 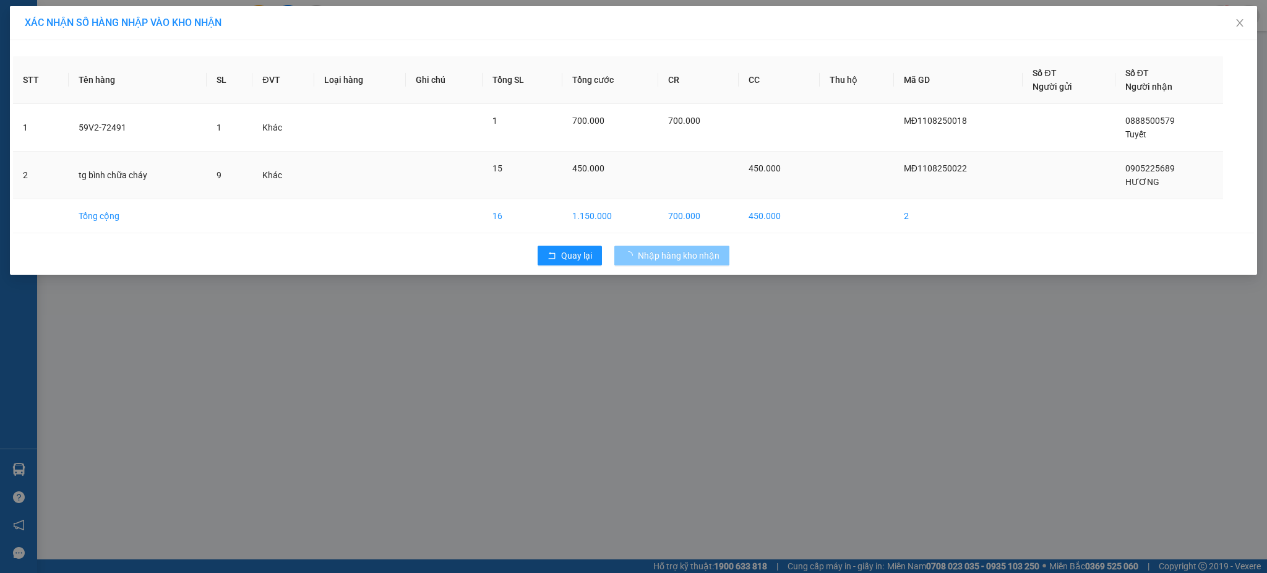 I want to click on span: 9, so click(x=219, y=175).